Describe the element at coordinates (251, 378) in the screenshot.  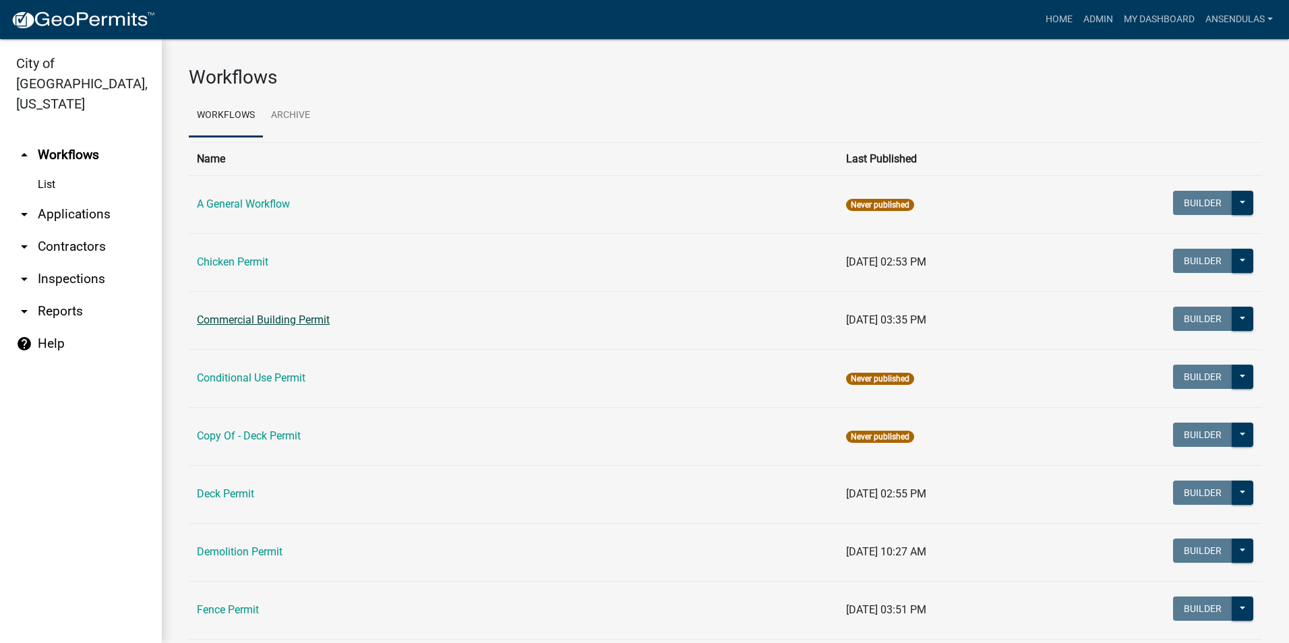
I see `a: Conditional Use Permit` at that location.